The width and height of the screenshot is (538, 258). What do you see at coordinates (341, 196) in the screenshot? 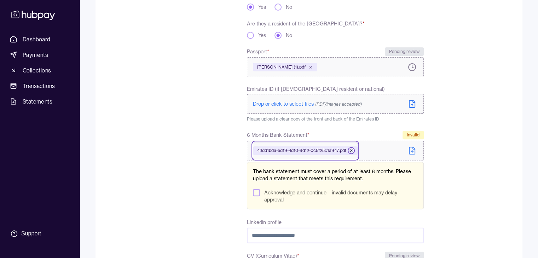
I see `label: Acknowledge and continue – invalid documents may delay approval` at bounding box center [341, 196].